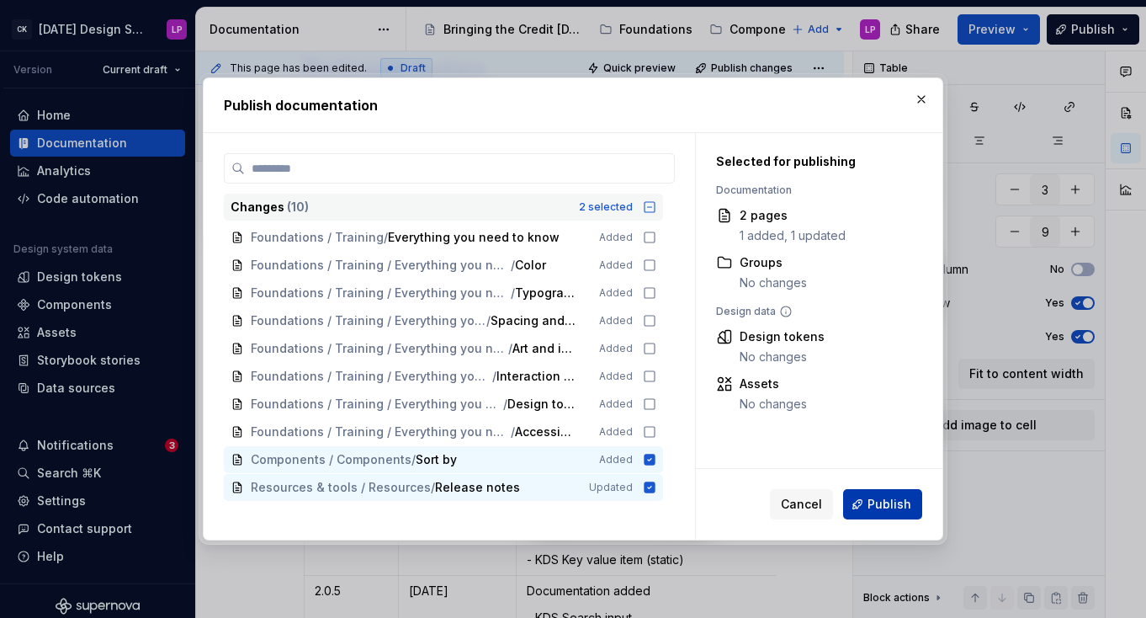 Image resolution: width=1146 pixels, height=618 pixels. I want to click on span: Components / Components, so click(331, 460).